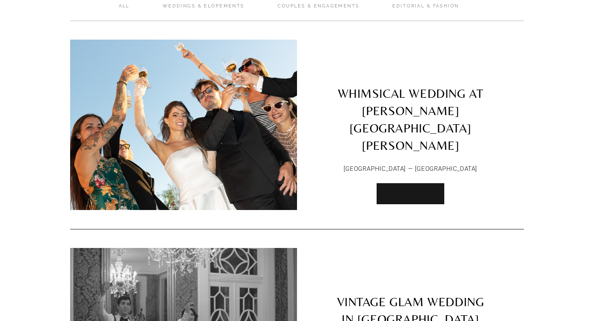 This screenshot has width=594, height=321. I want to click on img: WHIMSICAL WEDDING AT PALÁCIO DE TANCOS LISBON, so click(184, 125).